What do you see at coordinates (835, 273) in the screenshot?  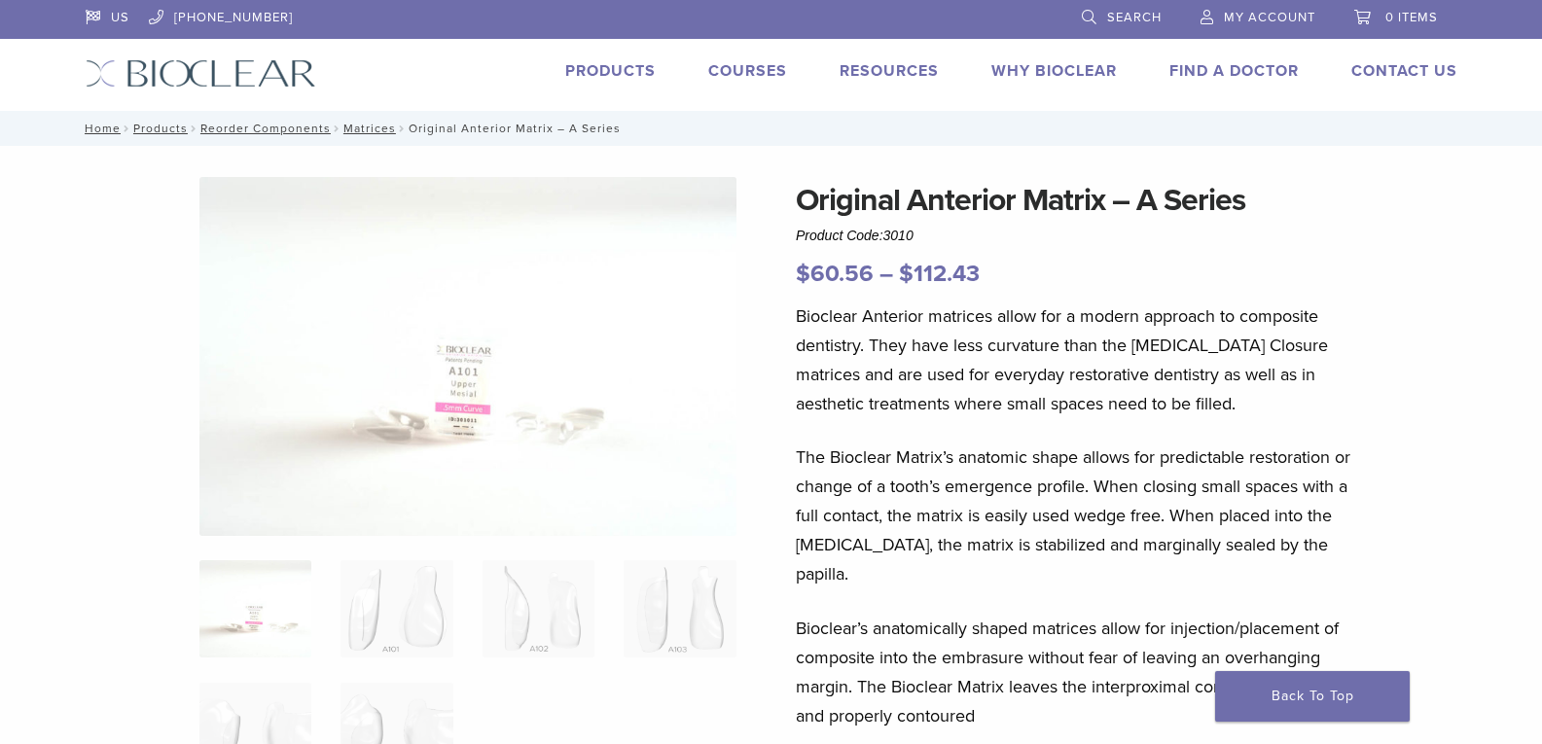 I see `bdi: 60.56` at bounding box center [835, 273].